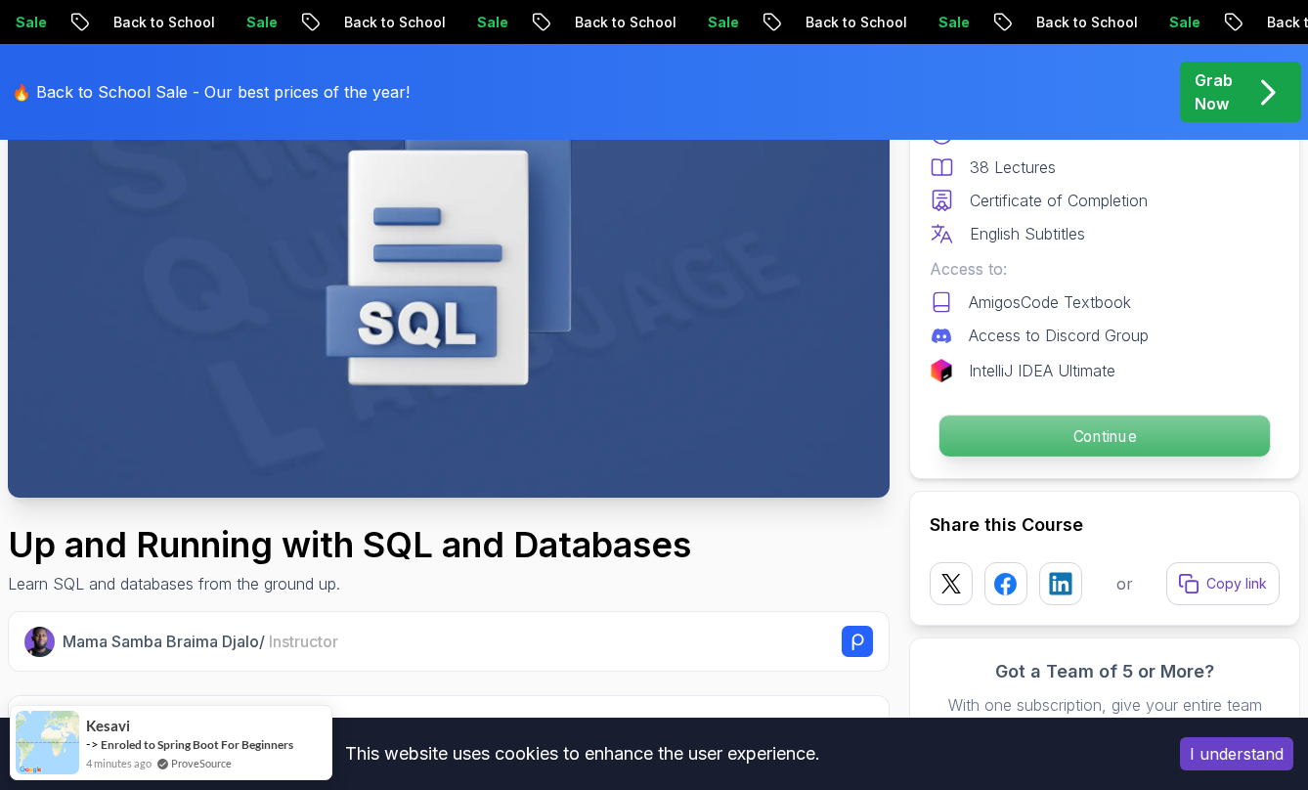 This screenshot has height=790, width=1308. What do you see at coordinates (1059, 200) in the screenshot?
I see `p: Certificate of Completion` at bounding box center [1059, 200].